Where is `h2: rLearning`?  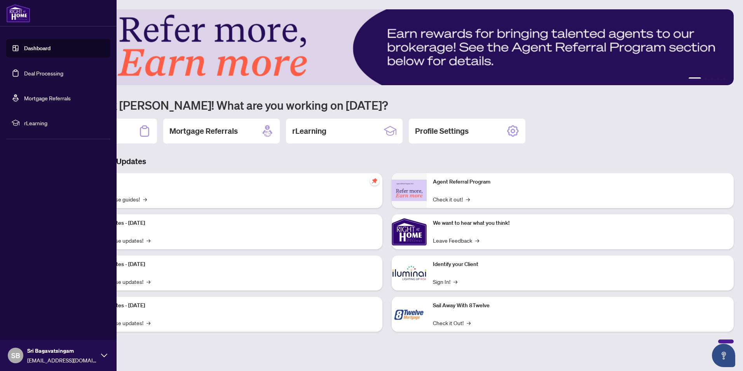
h2: rLearning is located at coordinates (309, 131).